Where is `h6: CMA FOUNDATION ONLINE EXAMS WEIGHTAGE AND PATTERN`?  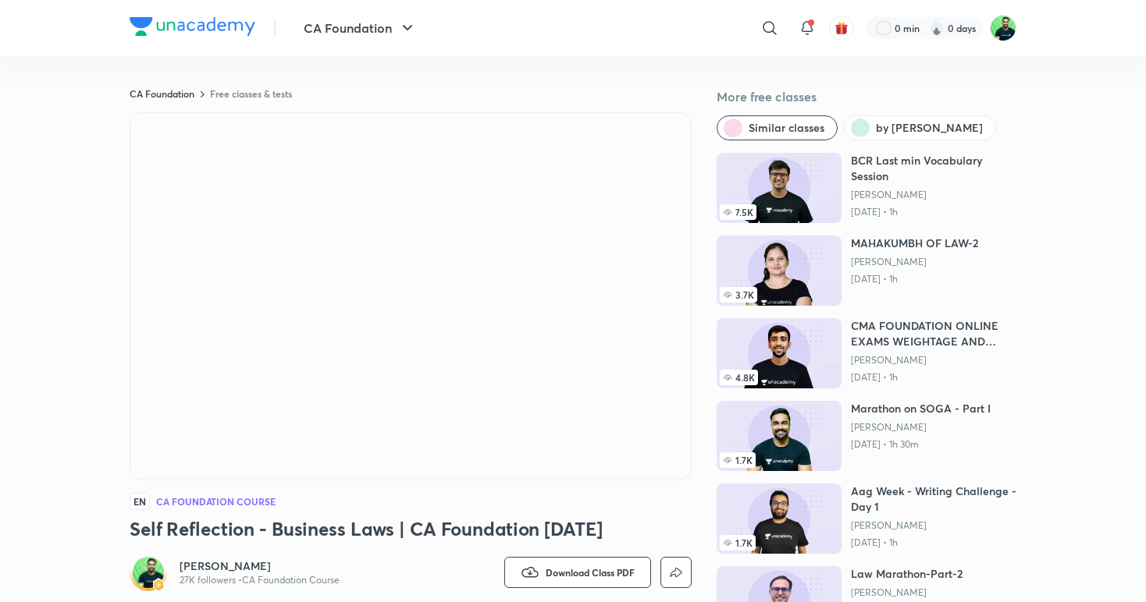 h6: CMA FOUNDATION ONLINE EXAMS WEIGHTAGE AND PATTERN is located at coordinates (933, 334).